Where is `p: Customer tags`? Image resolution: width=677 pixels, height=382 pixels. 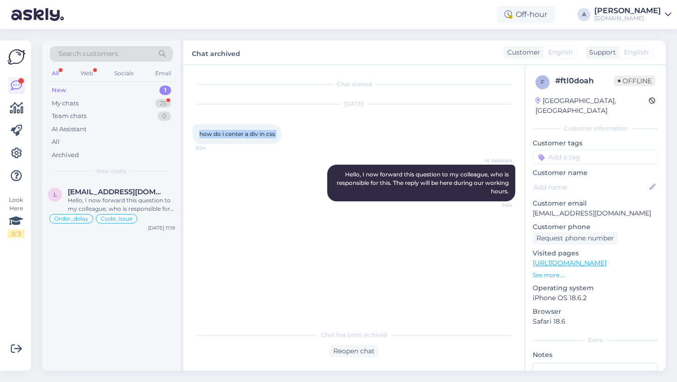 p: Customer tags is located at coordinates (595, 143).